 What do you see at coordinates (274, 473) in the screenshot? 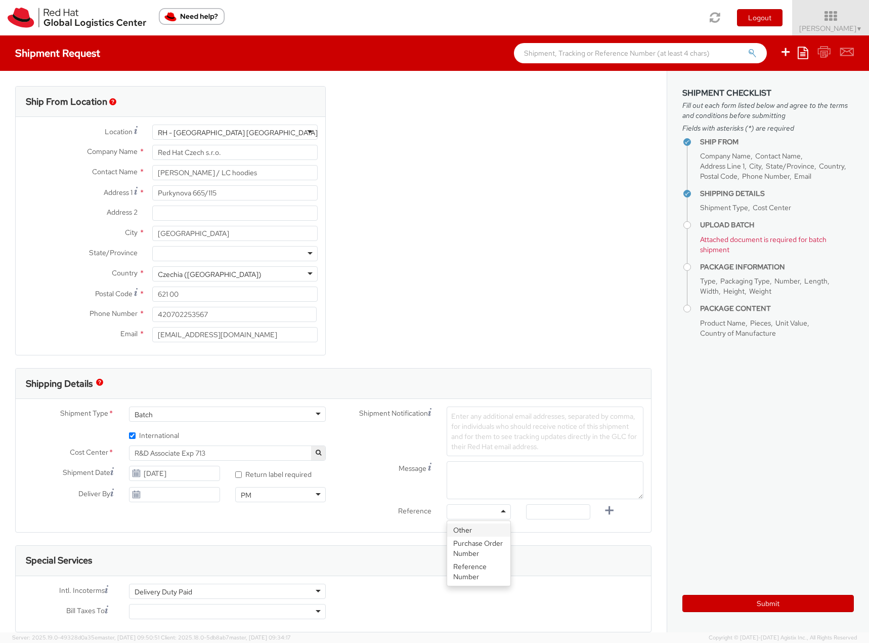
I see `label: Return label required` at bounding box center [274, 473].